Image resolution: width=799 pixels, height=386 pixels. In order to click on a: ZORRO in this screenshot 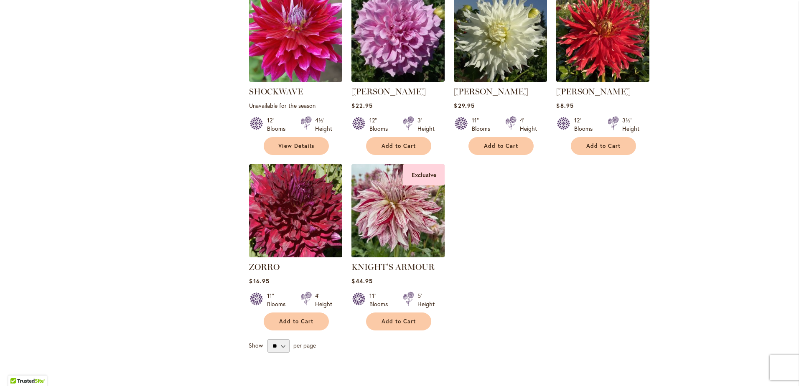, I will do `click(264, 267)`.